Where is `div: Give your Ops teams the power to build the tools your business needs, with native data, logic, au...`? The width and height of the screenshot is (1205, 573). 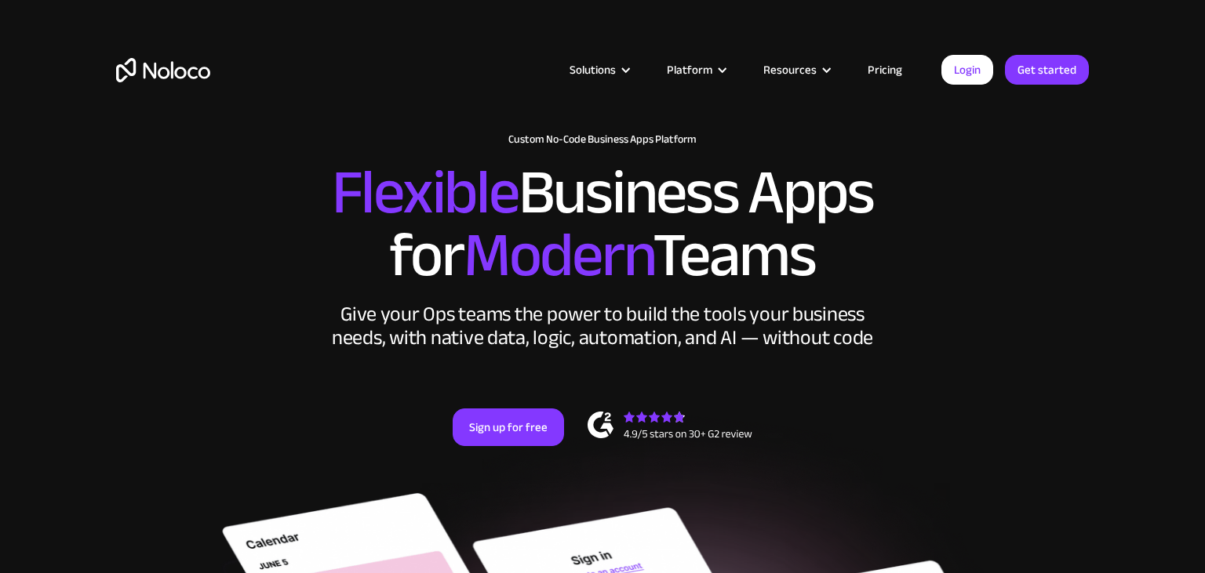
div: Give your Ops teams the power to build the tools your business needs, with native data, logic, au... is located at coordinates (602, 326).